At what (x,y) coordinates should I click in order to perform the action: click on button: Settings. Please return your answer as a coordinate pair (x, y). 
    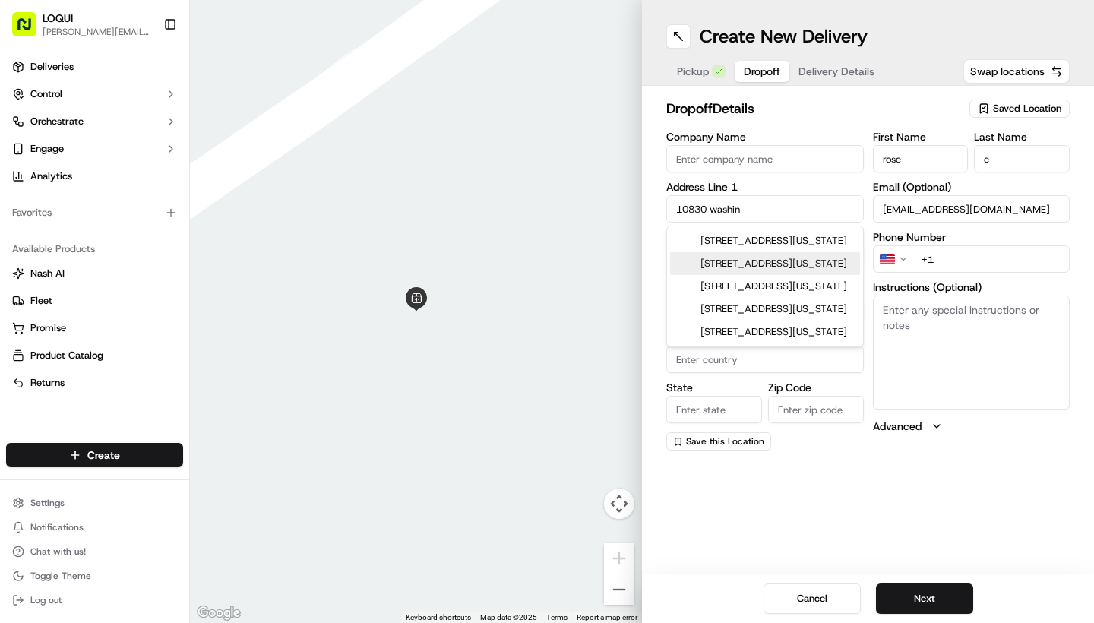
    Looking at the image, I should click on (94, 503).